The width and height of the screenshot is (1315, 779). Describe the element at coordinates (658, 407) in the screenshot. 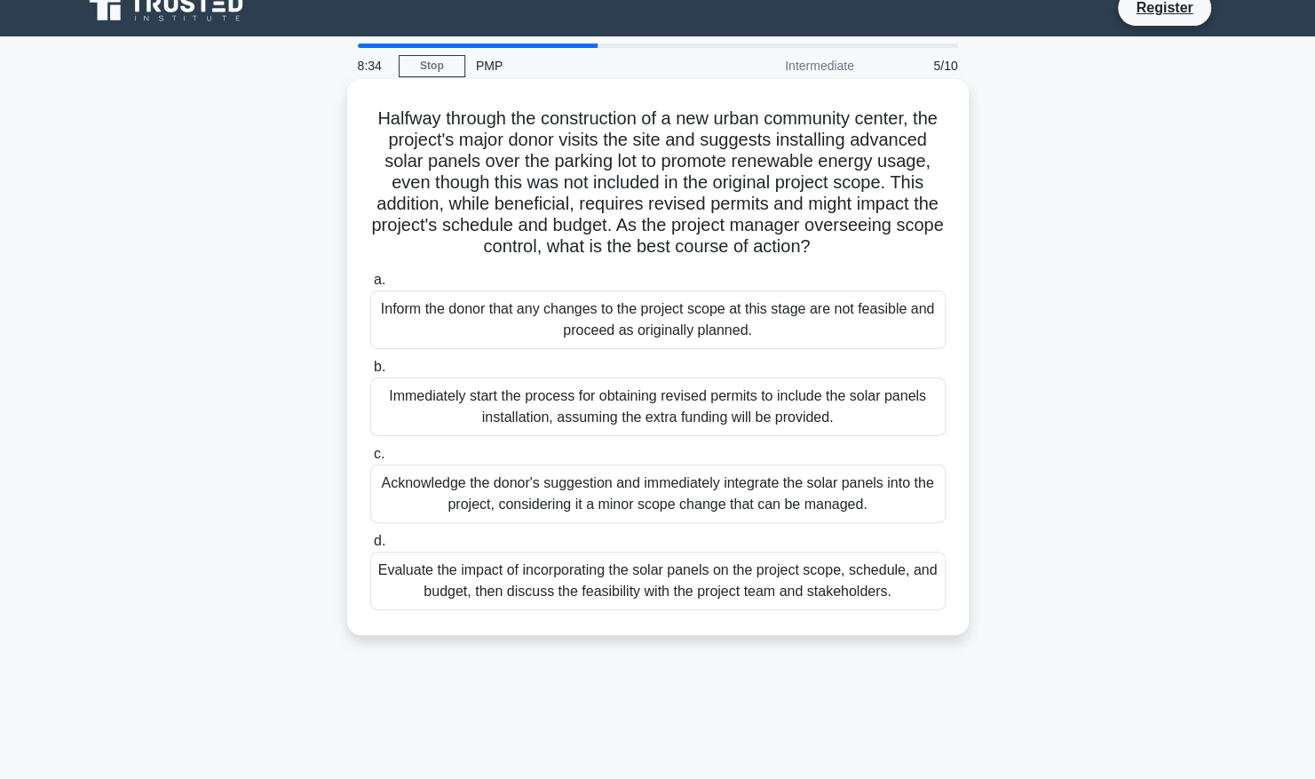

I see `div: Immediately start the process for obtaining revised permits to include the solar panels installat...` at that location.